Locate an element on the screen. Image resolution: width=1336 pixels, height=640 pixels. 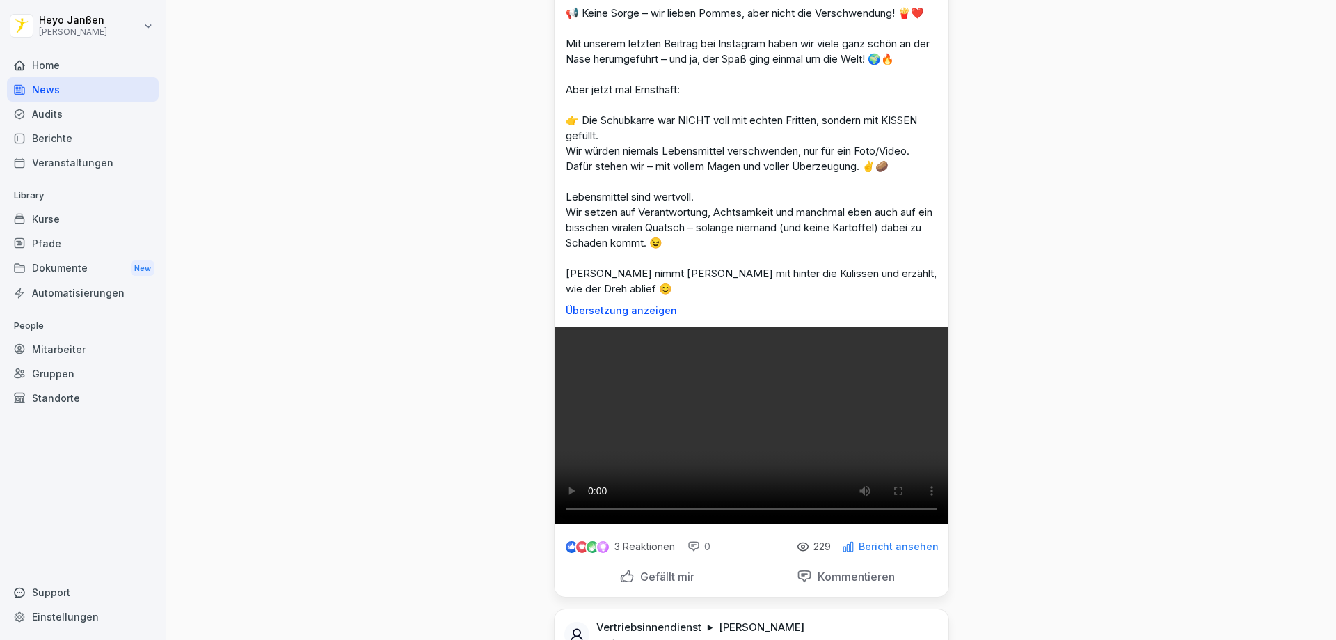
a: Veranstaltungen is located at coordinates (83, 162).